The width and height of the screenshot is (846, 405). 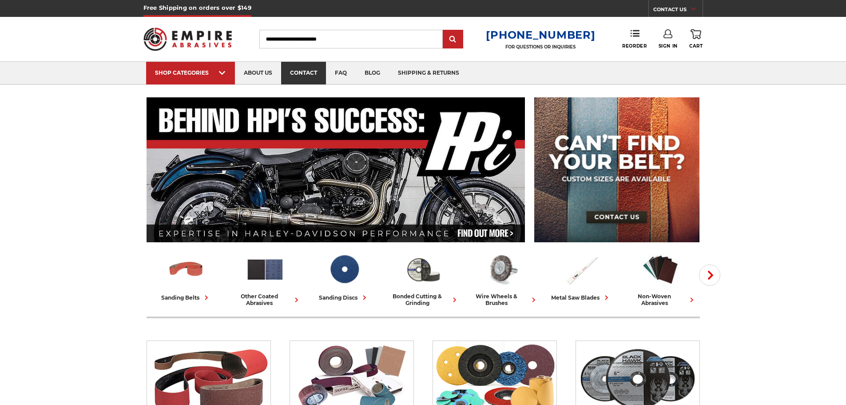 I want to click on a: sanding belts, so click(x=186, y=276).